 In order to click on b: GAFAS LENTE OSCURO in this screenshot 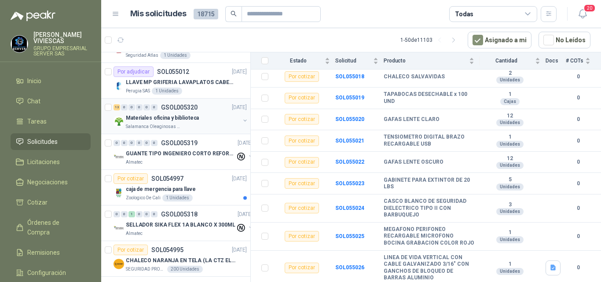, I will do `click(414, 162)`.